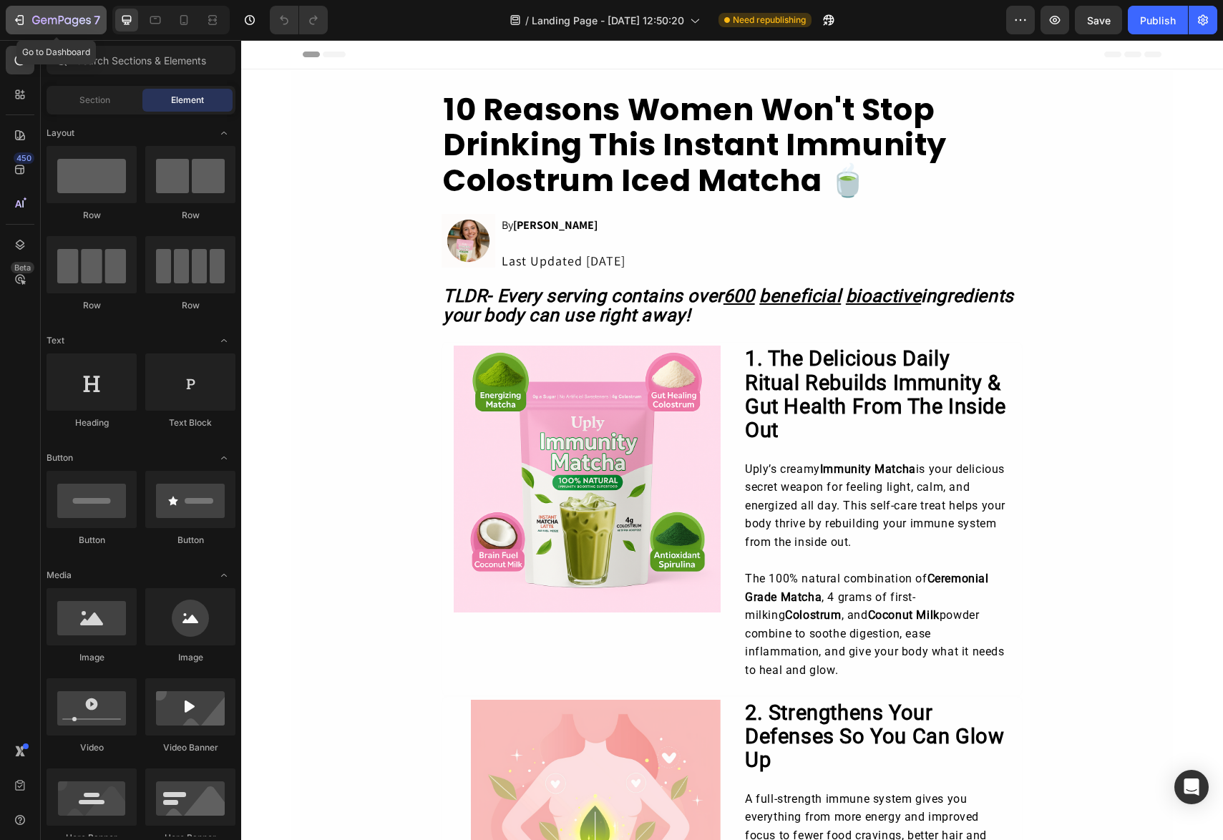 The width and height of the screenshot is (1223, 840). Describe the element at coordinates (59, 458) in the screenshot. I see `span: Button` at that location.